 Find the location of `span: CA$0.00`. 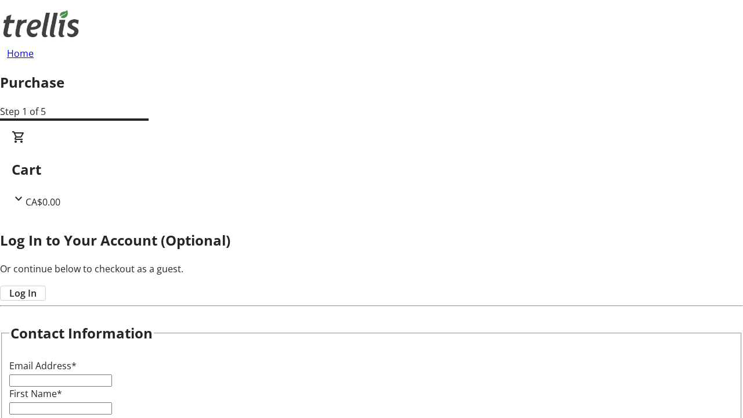

span: CA$0.00 is located at coordinates (43, 202).